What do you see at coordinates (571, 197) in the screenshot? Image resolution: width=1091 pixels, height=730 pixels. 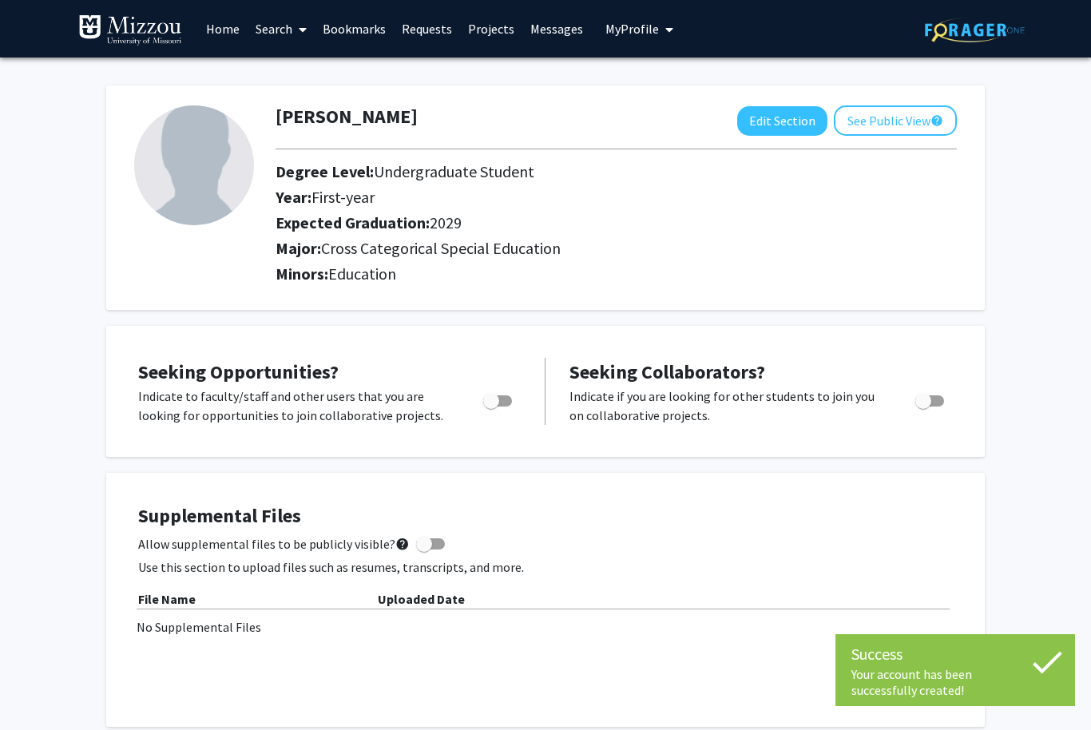 I see `h2: Year:` at bounding box center [571, 197].